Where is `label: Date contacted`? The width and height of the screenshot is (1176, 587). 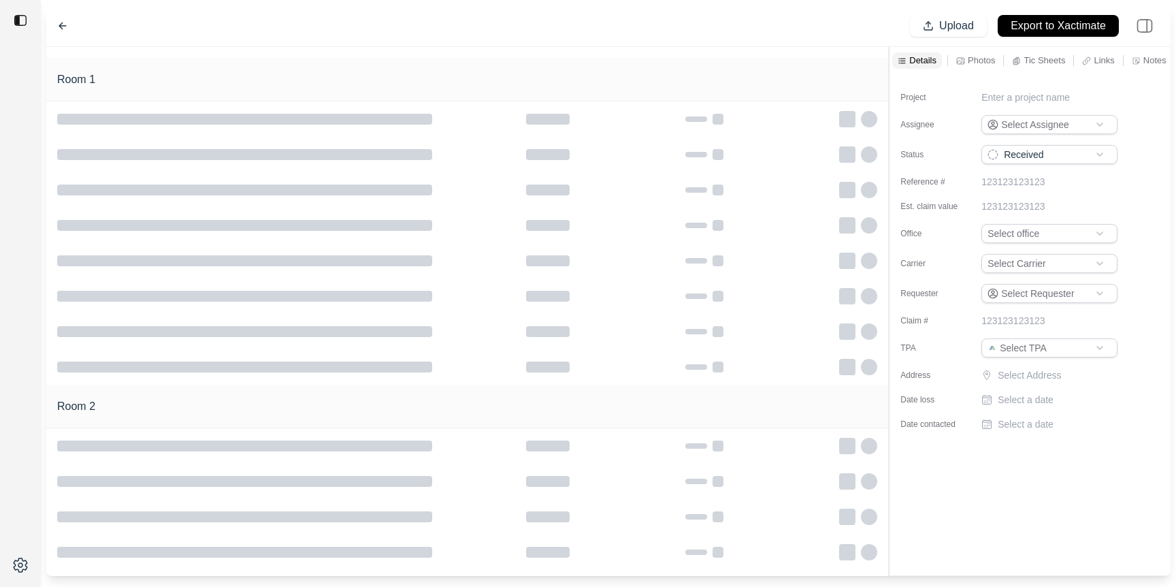
label: Date contacted is located at coordinates (935, 424).